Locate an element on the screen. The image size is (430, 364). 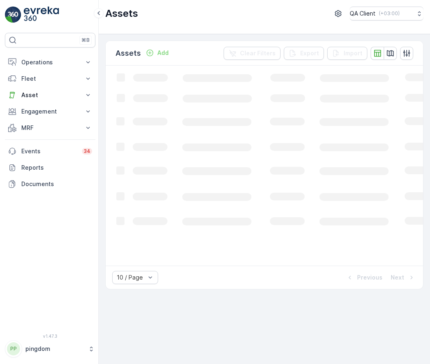
a: Events34 is located at coordinates (50, 151).